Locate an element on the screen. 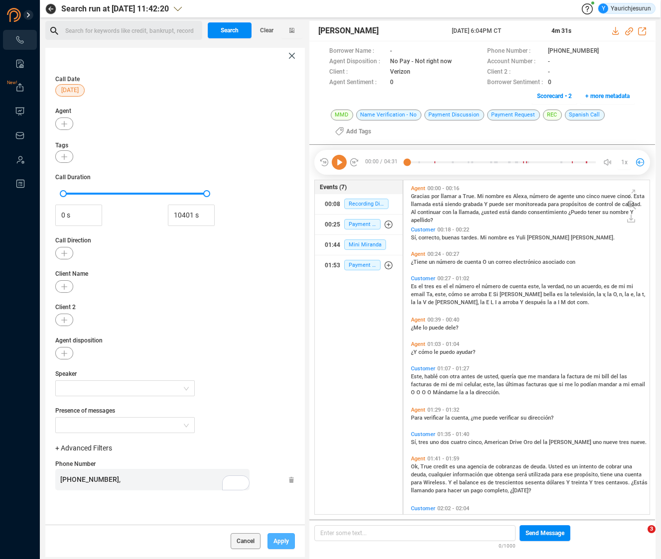 Image resolution: width=661 pixels, height=559 pixels. span: llamar is located at coordinates (449, 196).